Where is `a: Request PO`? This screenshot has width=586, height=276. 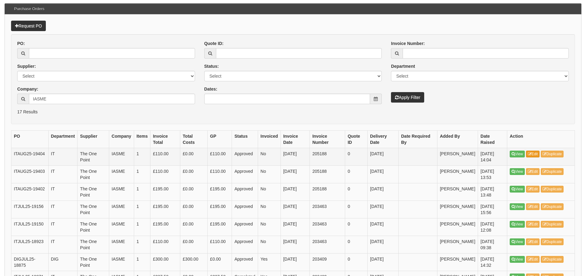
a: Request PO is located at coordinates (28, 26).